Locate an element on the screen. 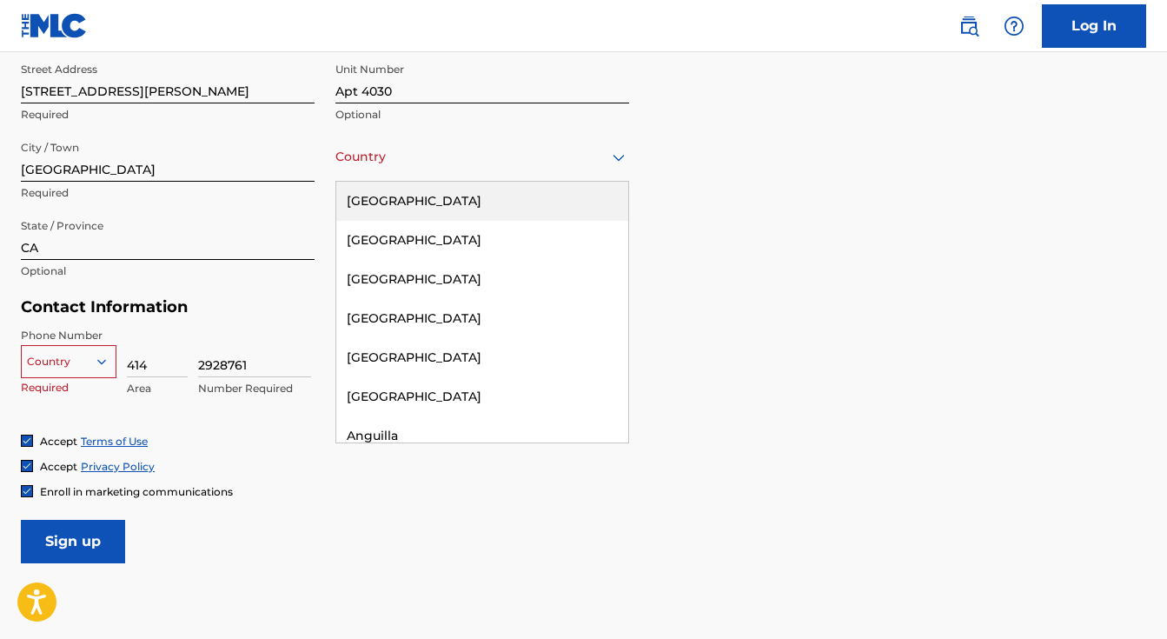 The width and height of the screenshot is (1167, 639). h5: Contact Information is located at coordinates (325, 307).